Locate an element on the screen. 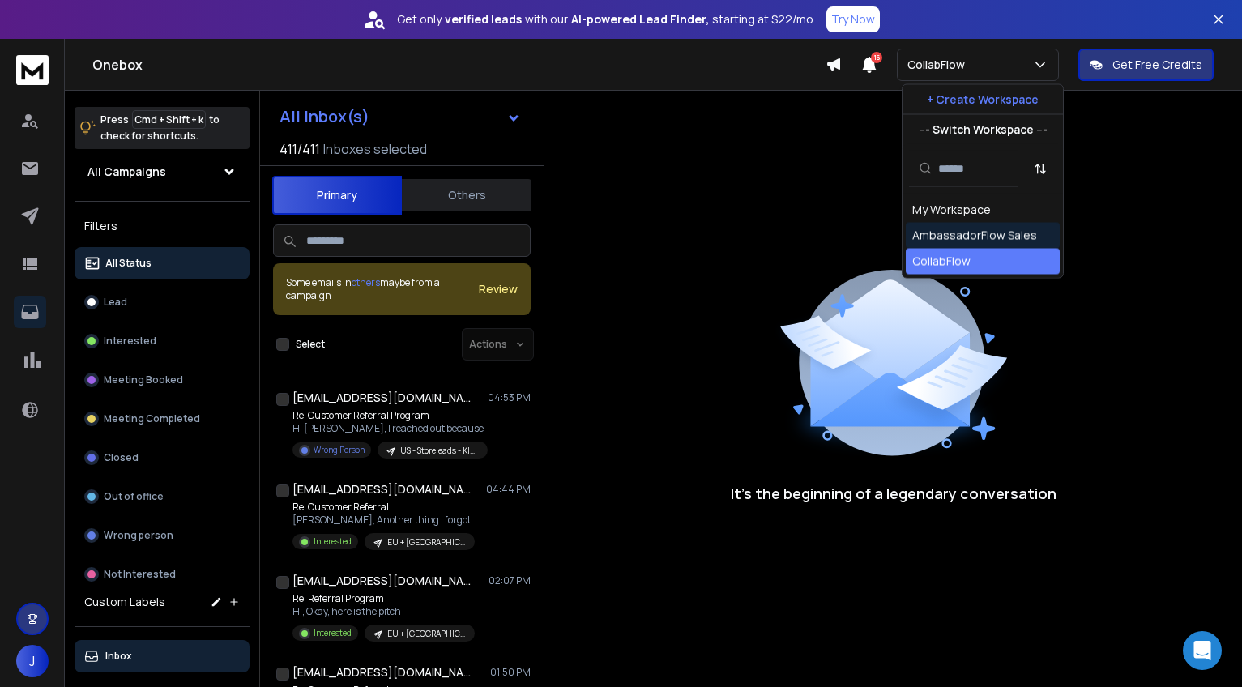 This screenshot has width=1242, height=687. p: Wrong person is located at coordinates (139, 535).